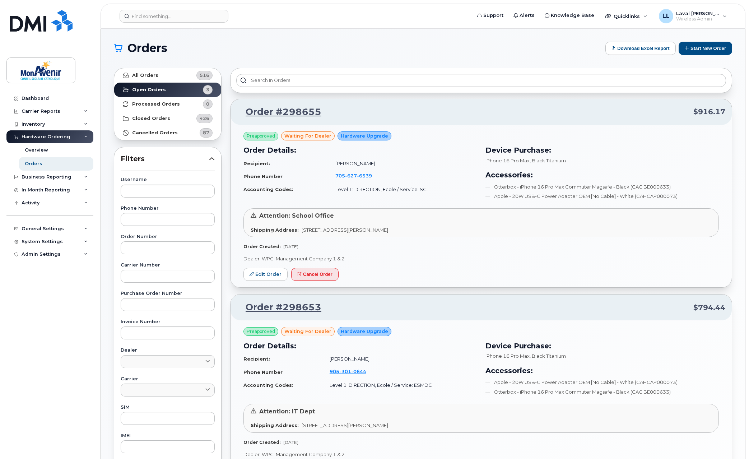 The image size is (749, 459). I want to click on label: Carrier, so click(168, 379).